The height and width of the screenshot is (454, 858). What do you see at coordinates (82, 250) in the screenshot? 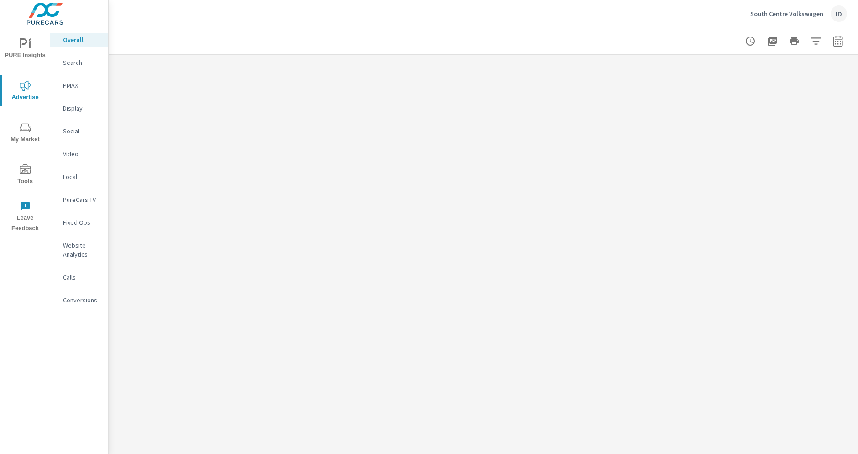
I see `p: Website Analytics` at bounding box center [82, 250].